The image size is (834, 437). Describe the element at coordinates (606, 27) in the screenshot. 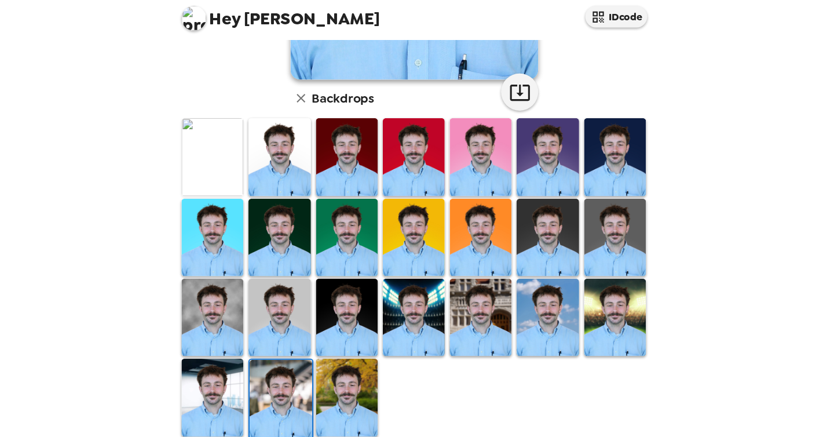

I see `button: IDcode` at that location.